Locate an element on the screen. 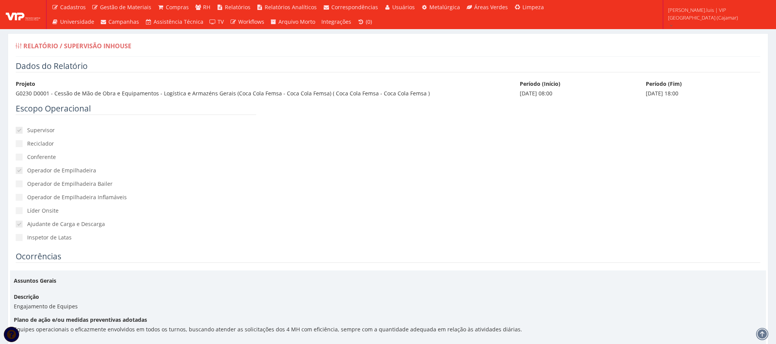  span: Relatórios Analíticos is located at coordinates (291, 7).